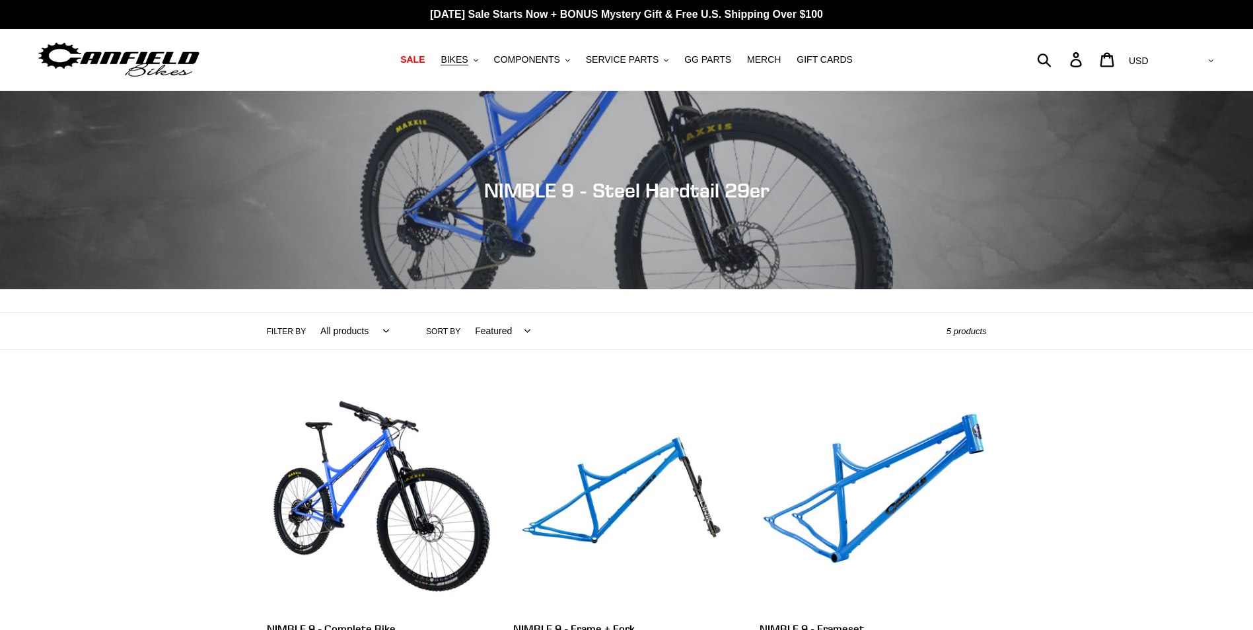 Image resolution: width=1253 pixels, height=630 pixels. I want to click on span: SALE, so click(412, 59).